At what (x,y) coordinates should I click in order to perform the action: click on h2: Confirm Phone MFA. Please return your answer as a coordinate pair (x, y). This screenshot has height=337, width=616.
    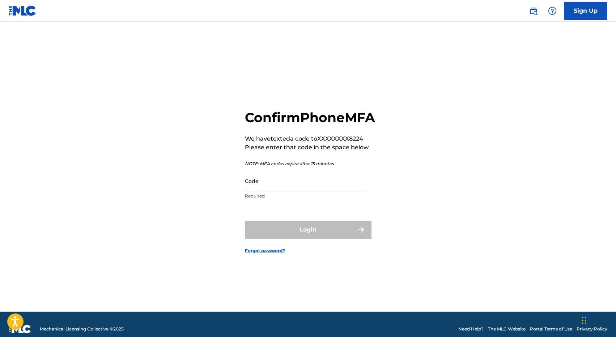
    Looking at the image, I should click on (310, 117).